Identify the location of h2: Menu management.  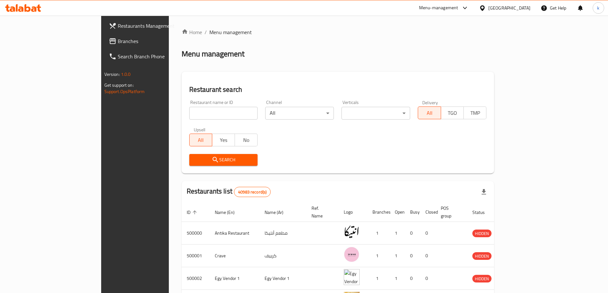
(213, 54).